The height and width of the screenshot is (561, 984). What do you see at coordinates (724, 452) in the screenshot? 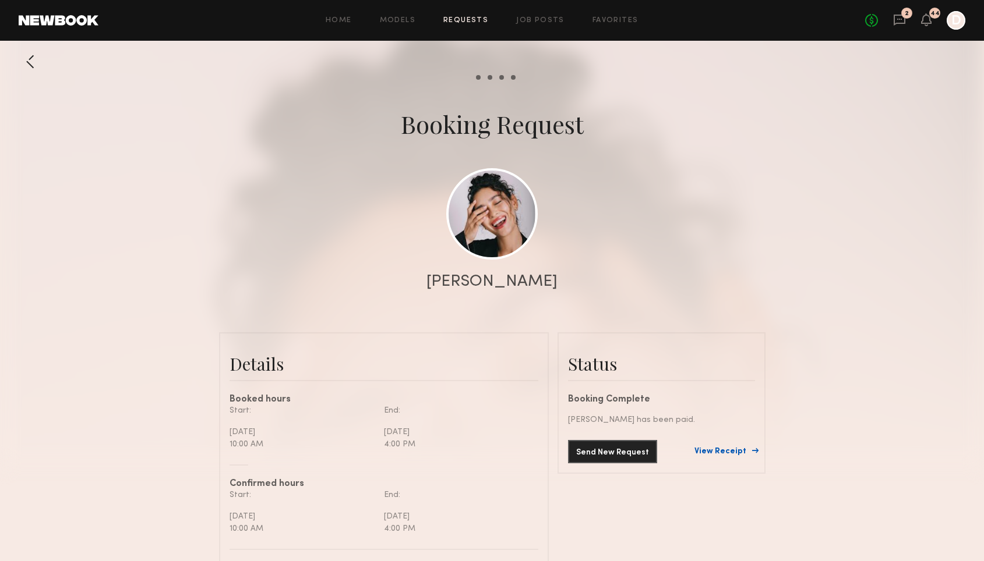
I see `a: View Receipt` at bounding box center [724, 452].